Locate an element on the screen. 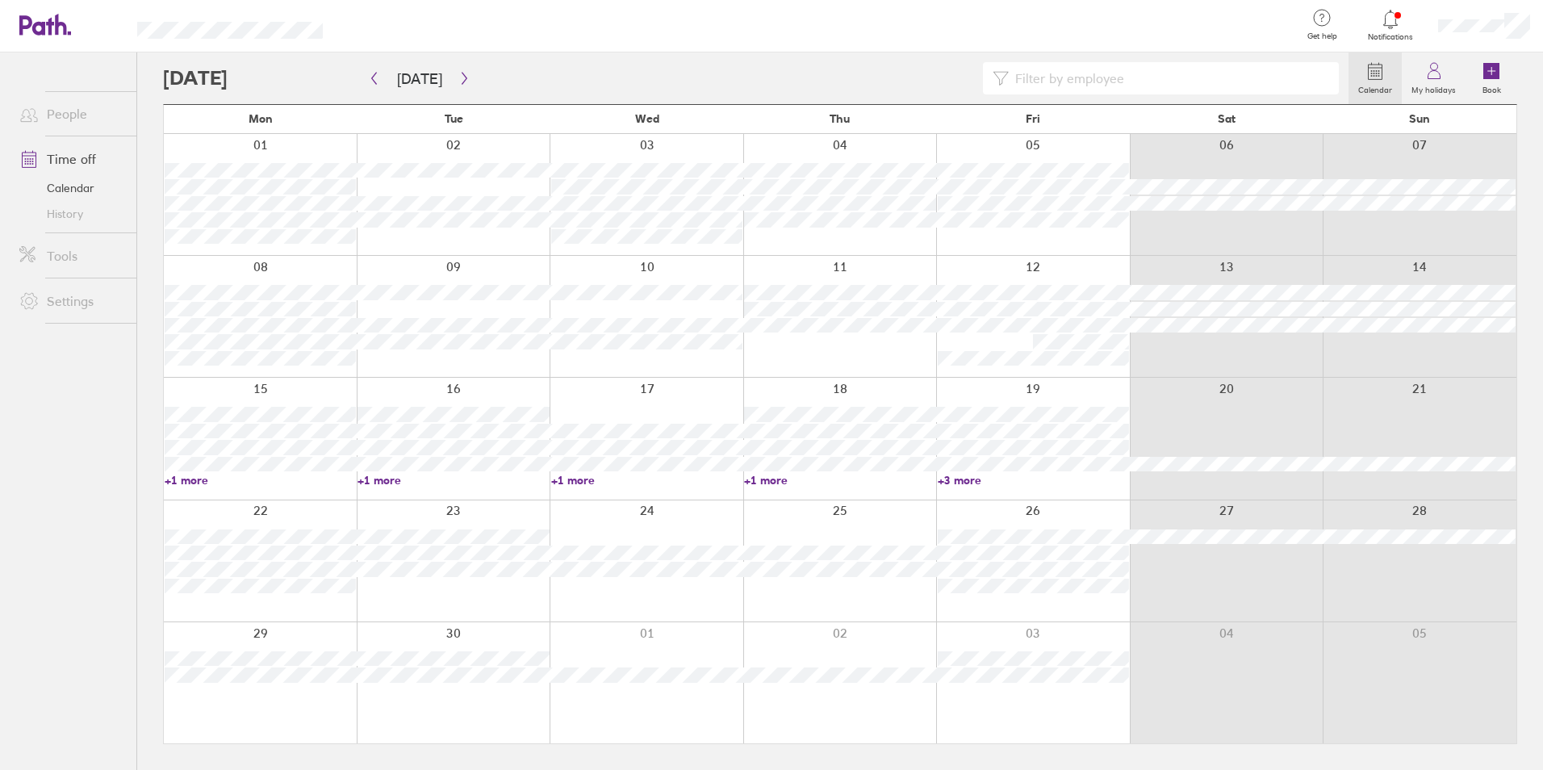  span: Sat is located at coordinates (1227, 119).